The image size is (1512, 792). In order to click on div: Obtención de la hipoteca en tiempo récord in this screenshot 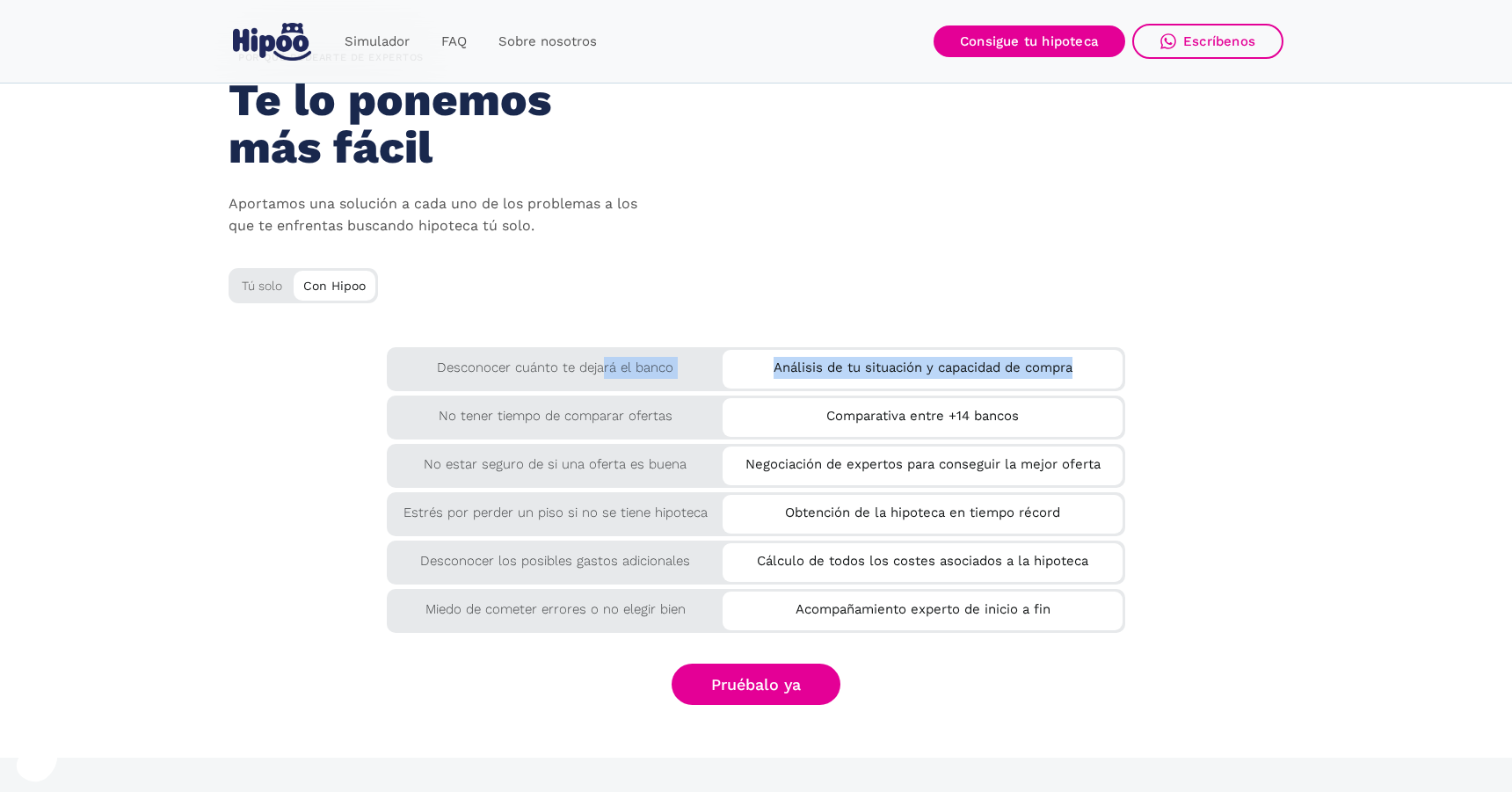, I will do `click(922, 509)`.